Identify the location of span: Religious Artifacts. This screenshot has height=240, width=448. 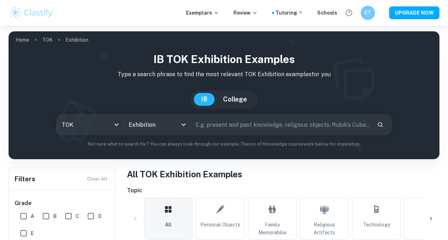
(324, 229).